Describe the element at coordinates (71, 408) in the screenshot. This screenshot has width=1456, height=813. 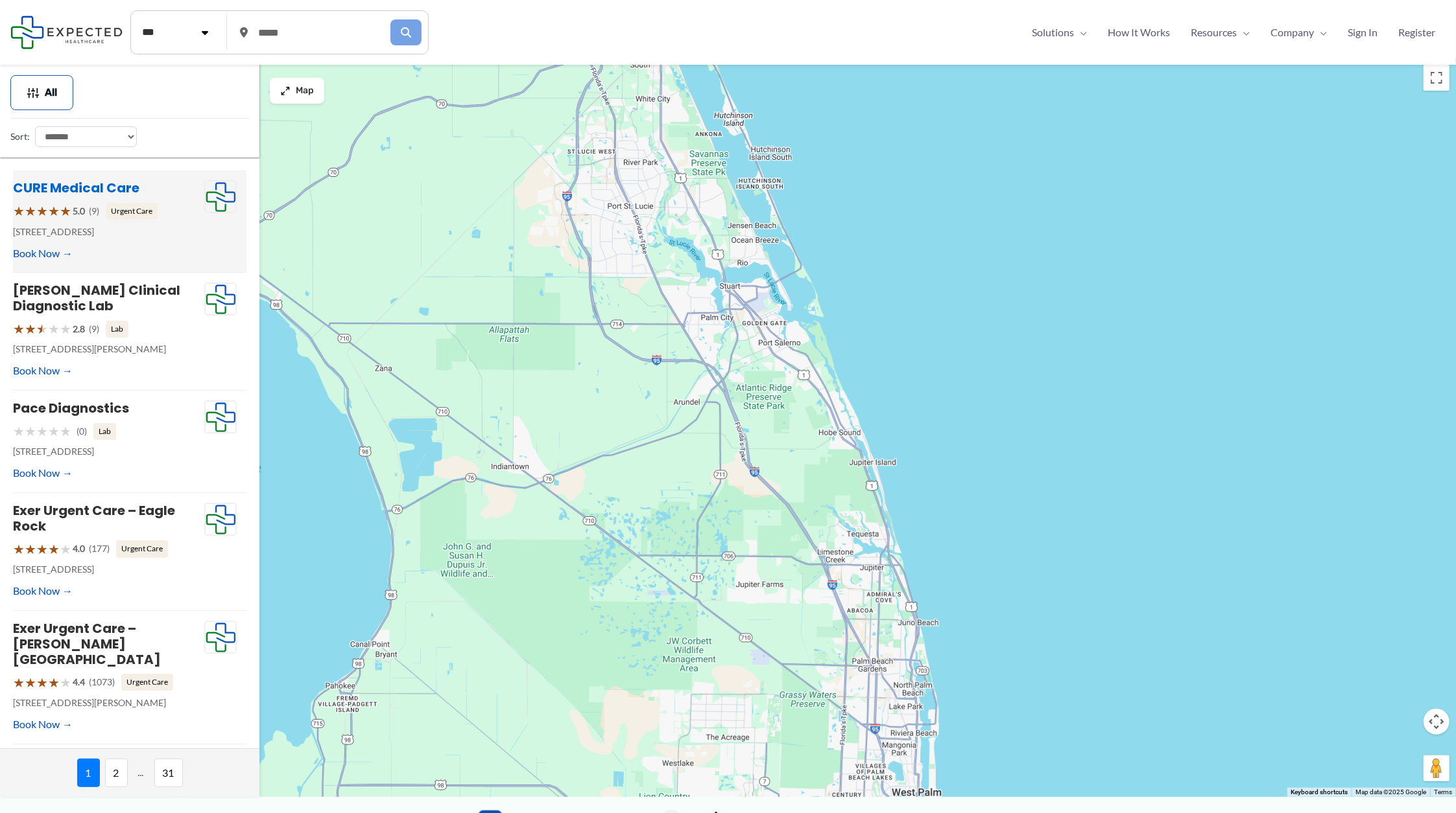
I see `a: Pace Diagnostics` at that location.